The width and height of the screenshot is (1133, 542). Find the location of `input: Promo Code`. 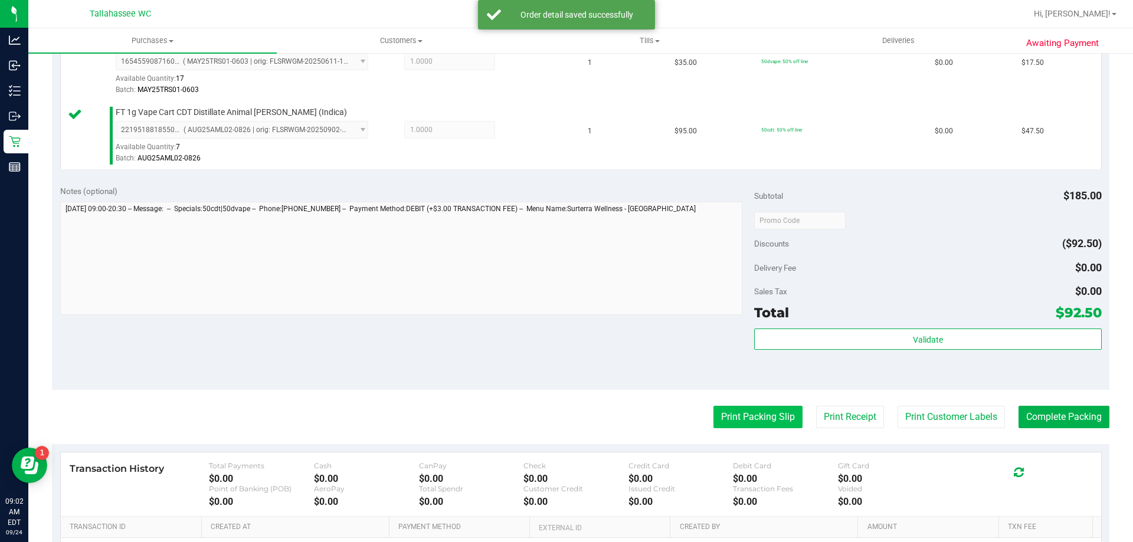

input: Promo Code is located at coordinates (800, 221).